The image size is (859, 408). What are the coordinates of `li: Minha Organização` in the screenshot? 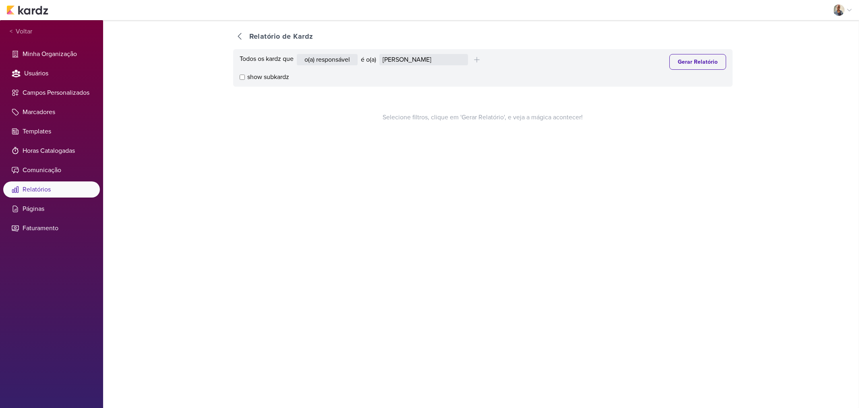 It's located at (52, 54).